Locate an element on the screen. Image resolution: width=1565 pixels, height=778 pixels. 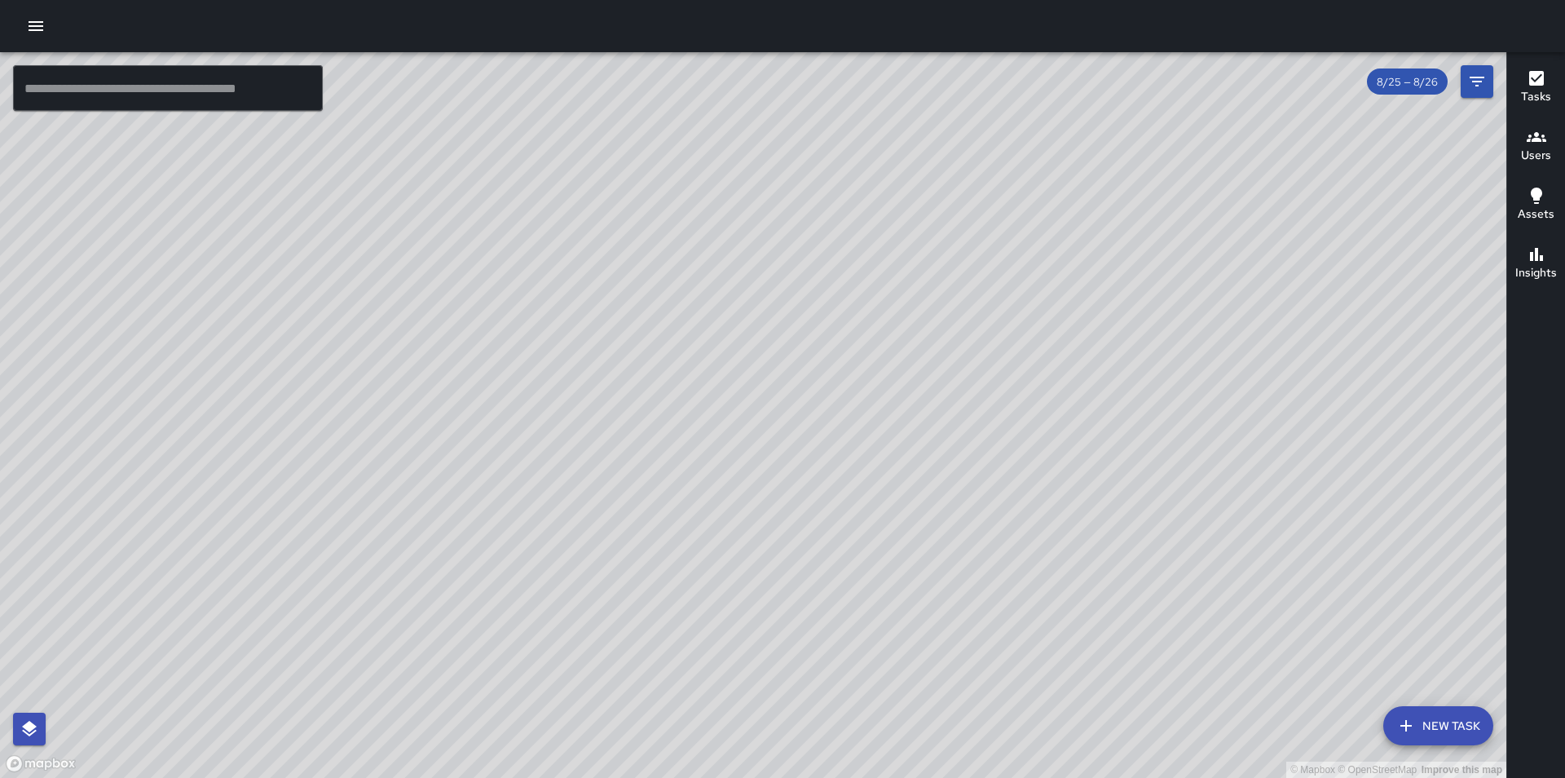
h6: Assets is located at coordinates (1536, 214).